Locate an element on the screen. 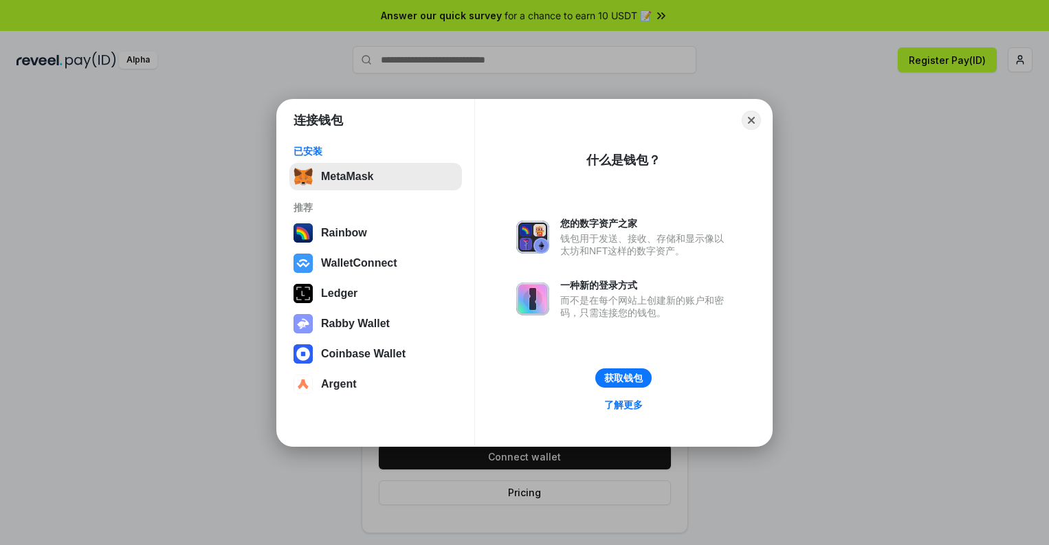  button: WalletConnect is located at coordinates (375, 263).